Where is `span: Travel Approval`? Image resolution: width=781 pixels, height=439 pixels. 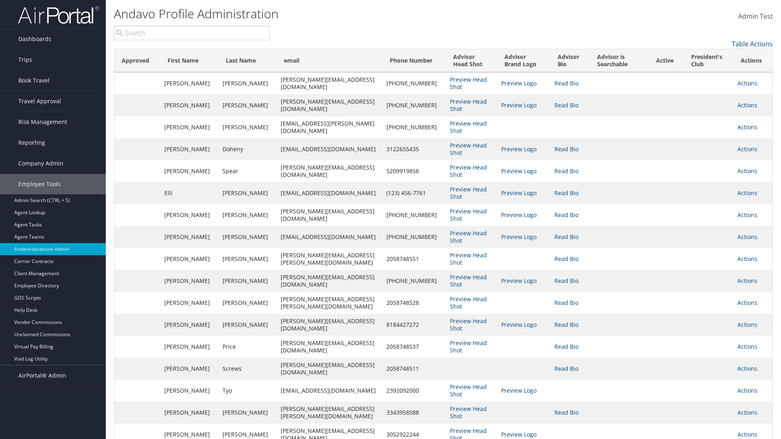 span: Travel Approval is located at coordinates (39, 101).